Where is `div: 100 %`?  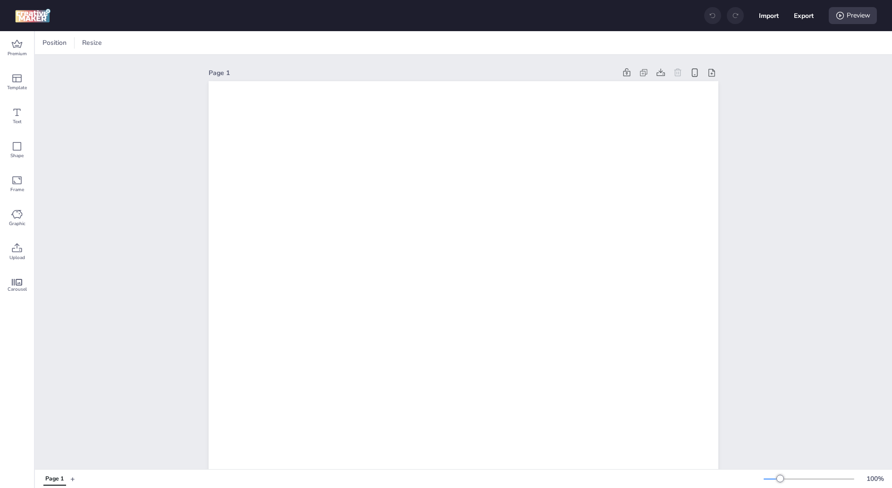
div: 100 % is located at coordinates (875, 478).